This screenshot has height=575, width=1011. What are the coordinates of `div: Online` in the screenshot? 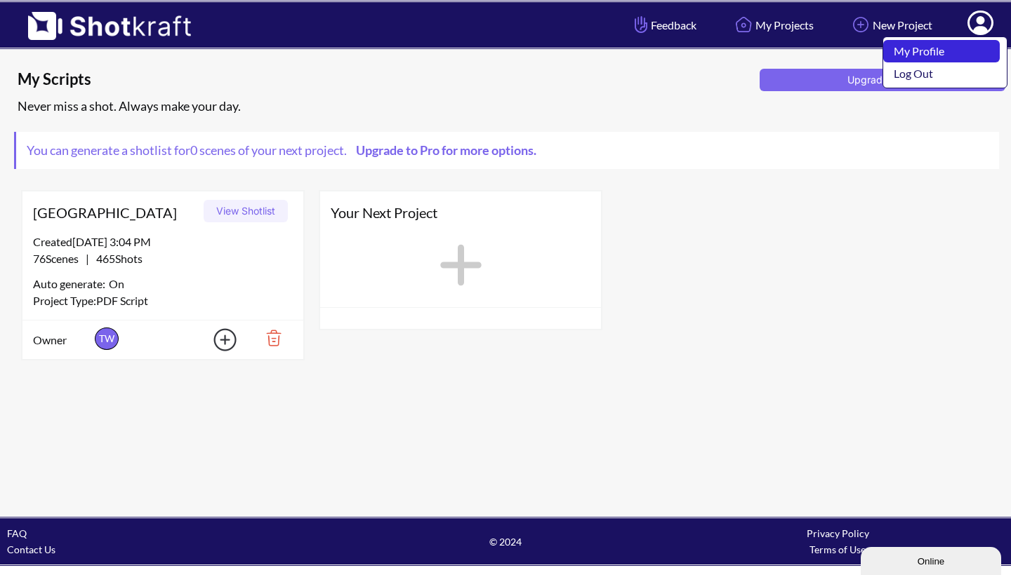 It's located at (70, 17).